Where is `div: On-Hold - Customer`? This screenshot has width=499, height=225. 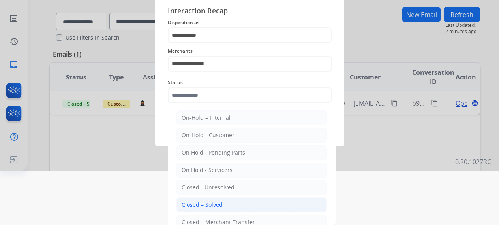 div: On-Hold - Customer is located at coordinates (208, 135).